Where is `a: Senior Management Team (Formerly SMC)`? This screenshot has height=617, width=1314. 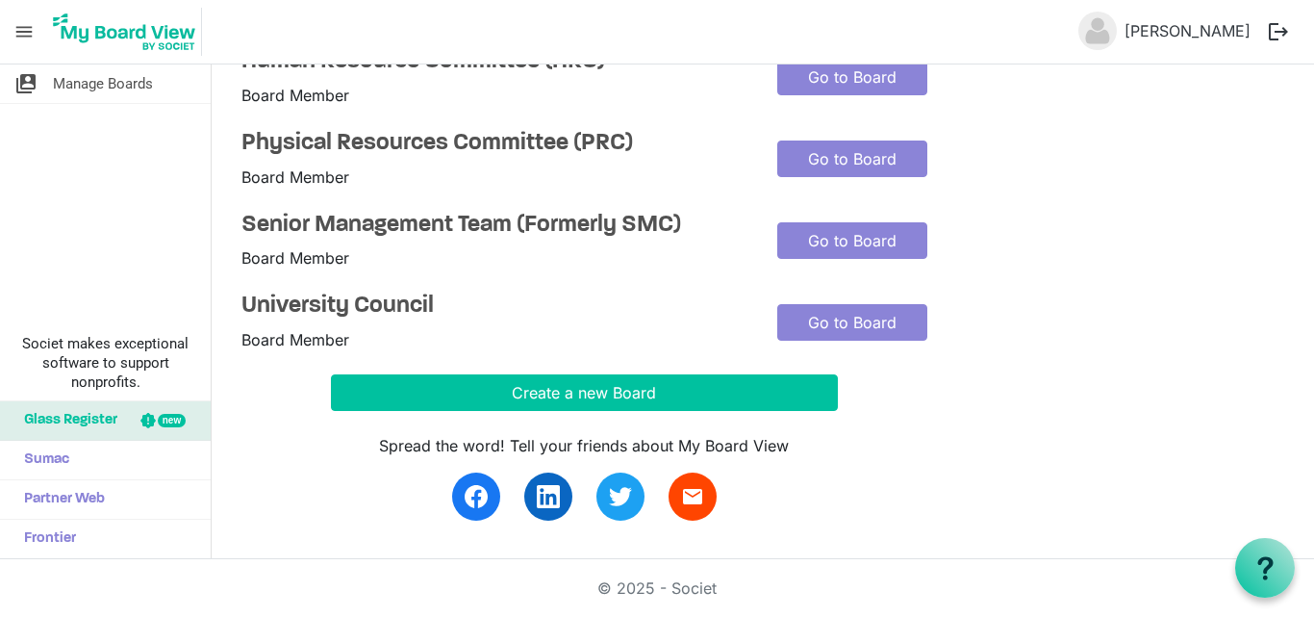
a: Senior Management Team (Formerly SMC) is located at coordinates (494, 225).